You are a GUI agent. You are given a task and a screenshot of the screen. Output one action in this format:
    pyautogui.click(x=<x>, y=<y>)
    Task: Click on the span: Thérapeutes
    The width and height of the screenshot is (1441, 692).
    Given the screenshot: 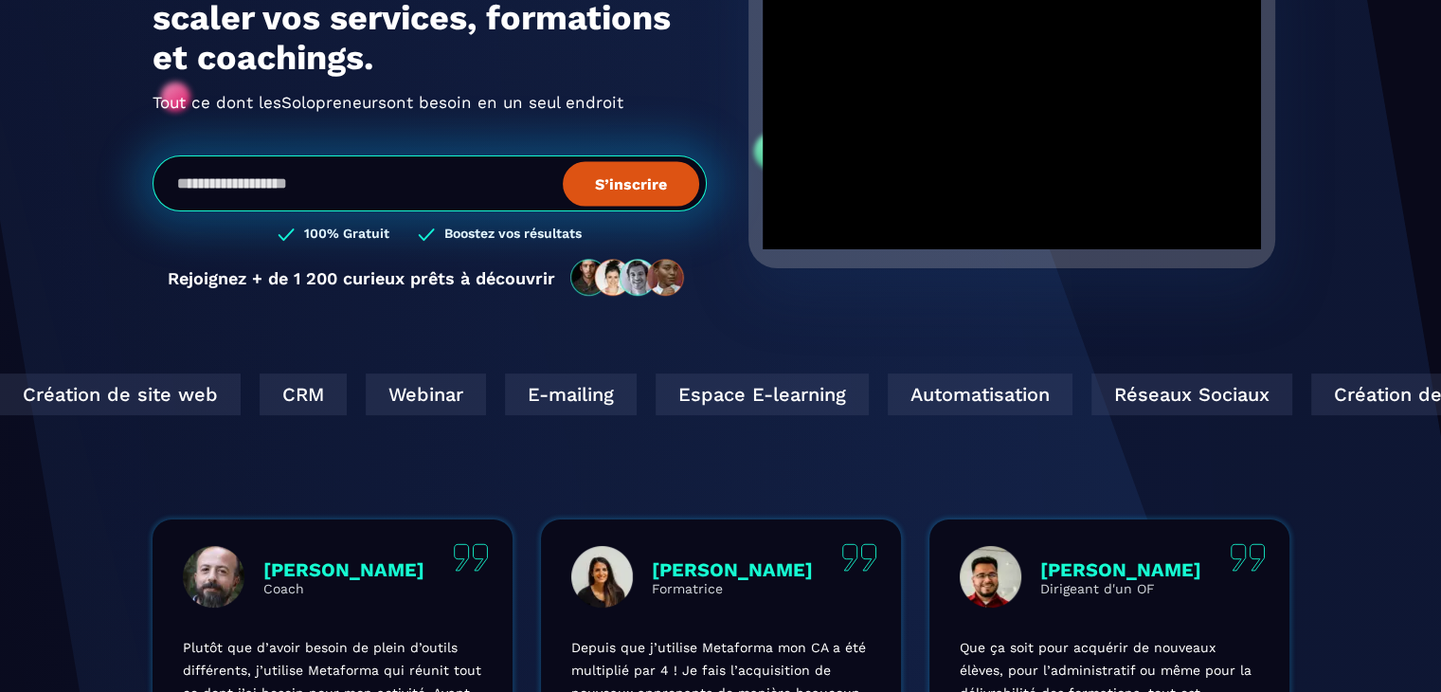 What is the action you would take?
    pyautogui.click(x=331, y=104)
    